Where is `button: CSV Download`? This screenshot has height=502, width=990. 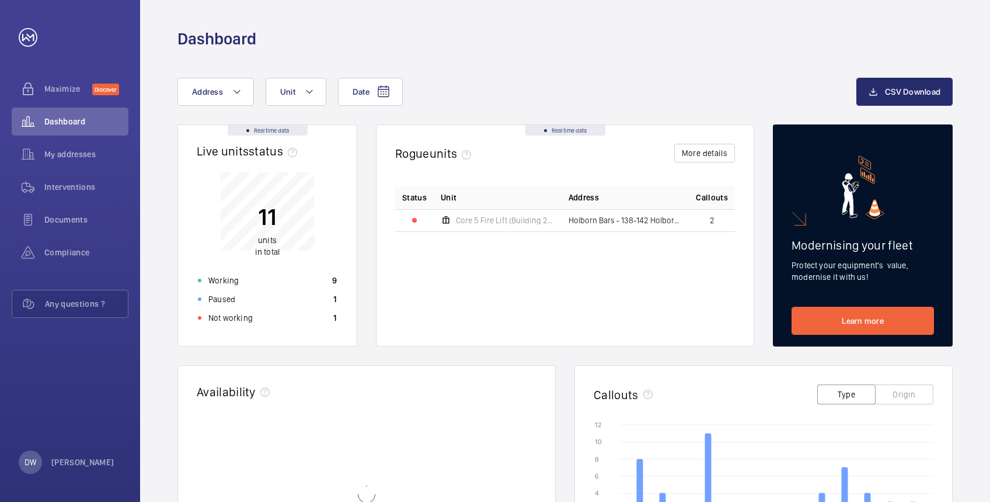
button: CSV Download is located at coordinates (904, 92).